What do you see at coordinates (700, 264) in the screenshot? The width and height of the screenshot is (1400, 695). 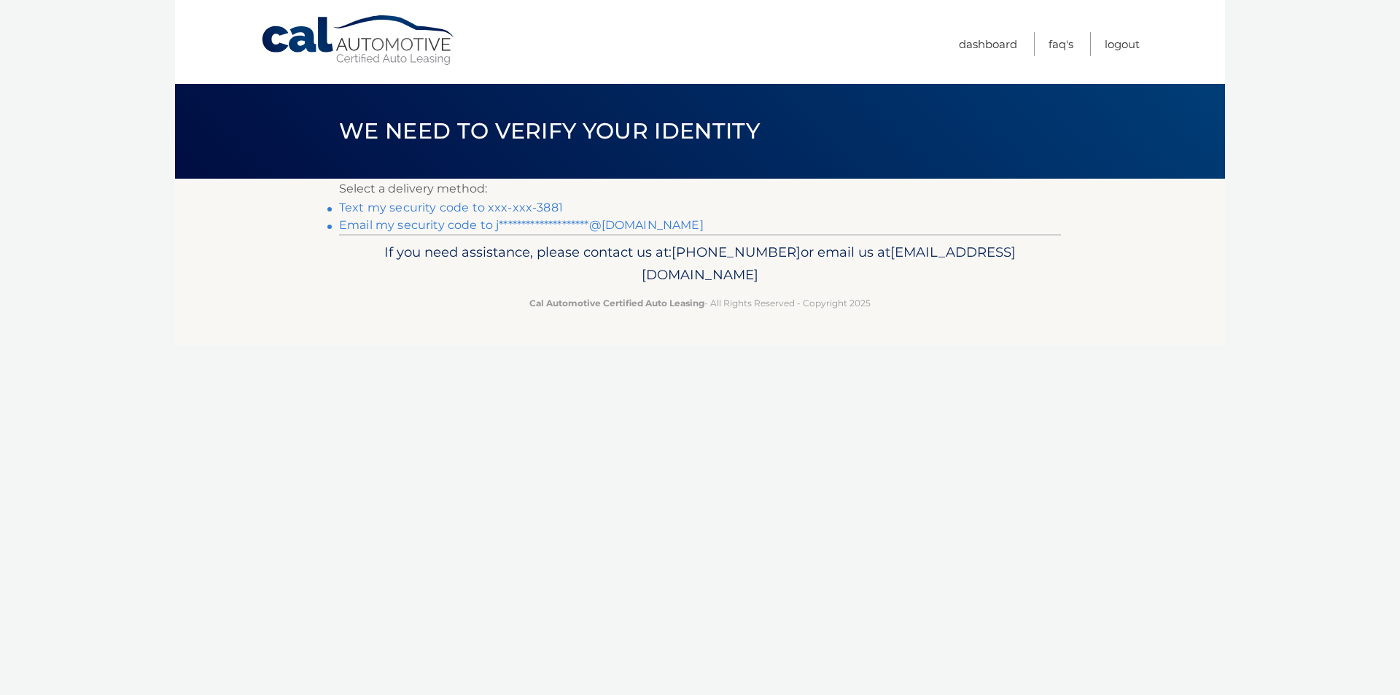 I see `p: If you need assistance, please contact us at: or email us at` at bounding box center [700, 264].